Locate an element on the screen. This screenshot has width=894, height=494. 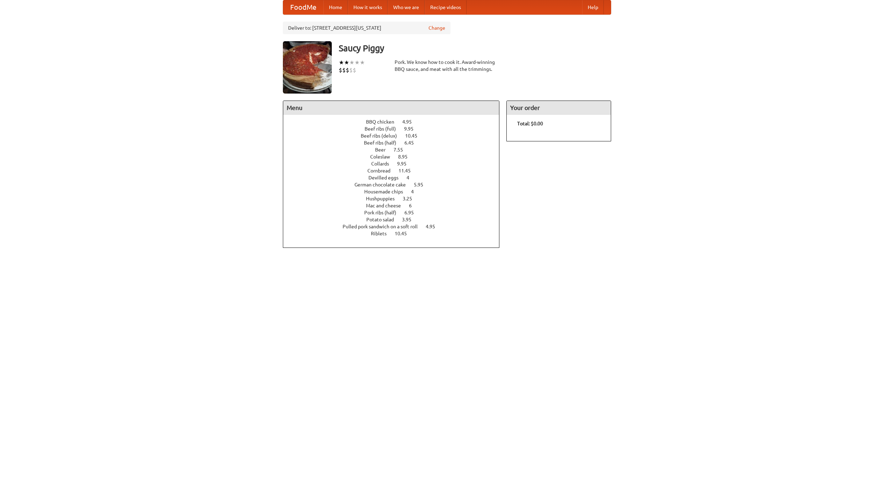
span: Beef ribs (half) is located at coordinates (383, 143).